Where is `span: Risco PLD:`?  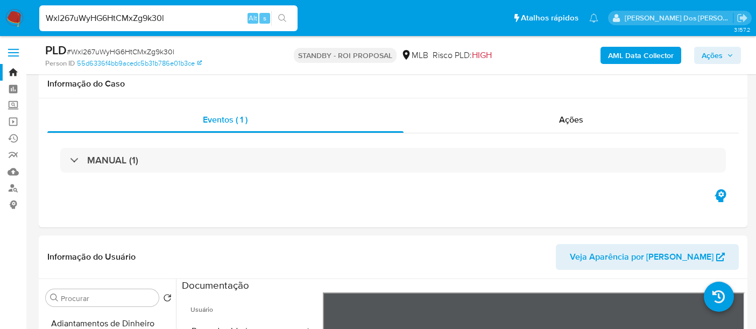 span: Risco PLD: is located at coordinates (462, 55).